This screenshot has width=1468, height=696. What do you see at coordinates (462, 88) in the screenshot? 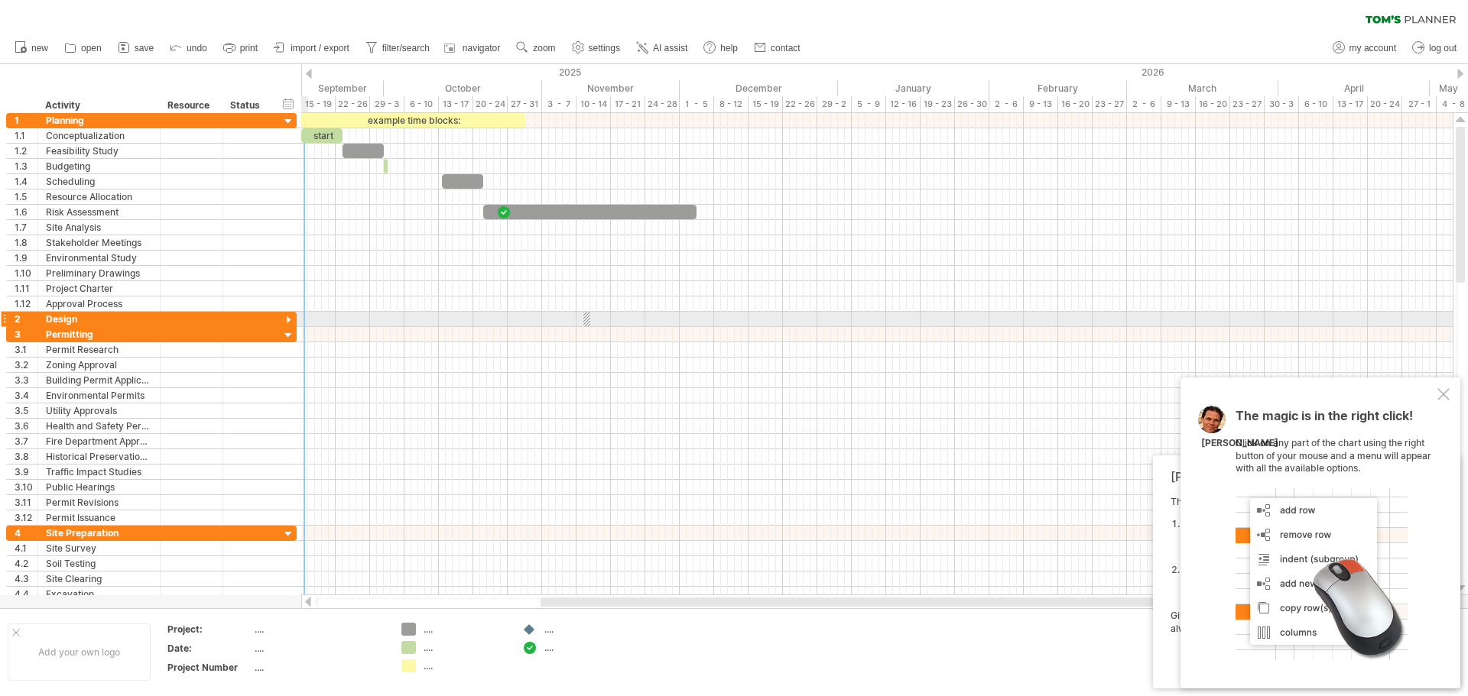
I see `div: October 2025` at bounding box center [462, 88].